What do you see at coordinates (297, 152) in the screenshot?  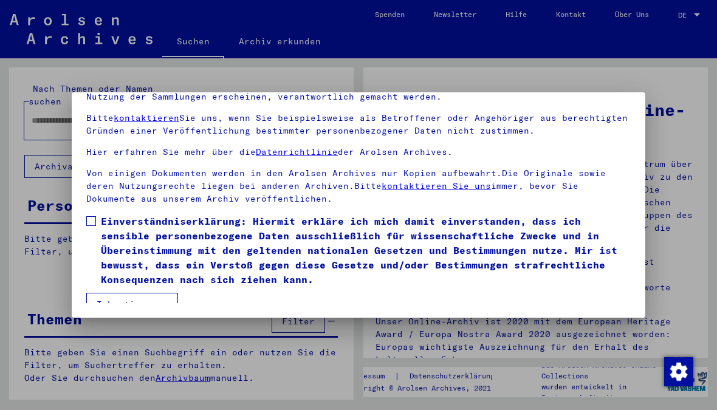 I see `a: Datenrichtlinie` at bounding box center [297, 152].